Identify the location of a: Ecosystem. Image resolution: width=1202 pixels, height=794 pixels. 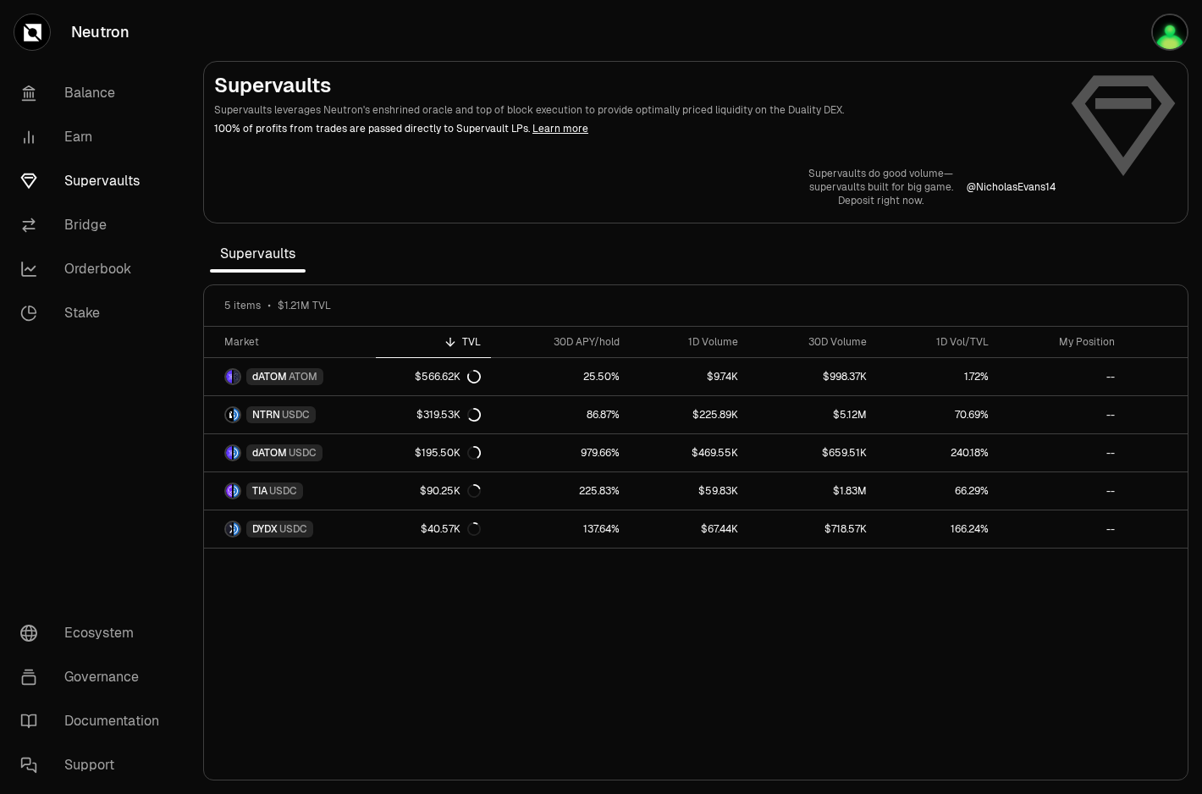
(95, 633).